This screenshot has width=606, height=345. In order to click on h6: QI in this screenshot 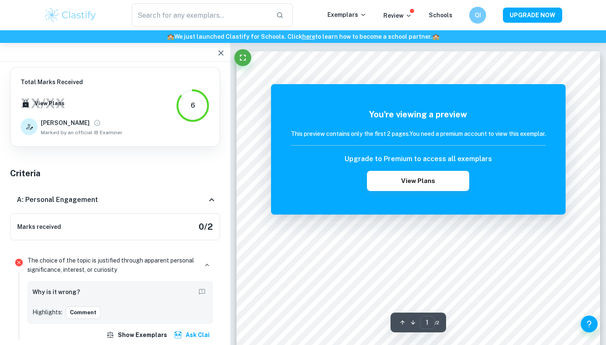, I will do `click(478, 15)`.